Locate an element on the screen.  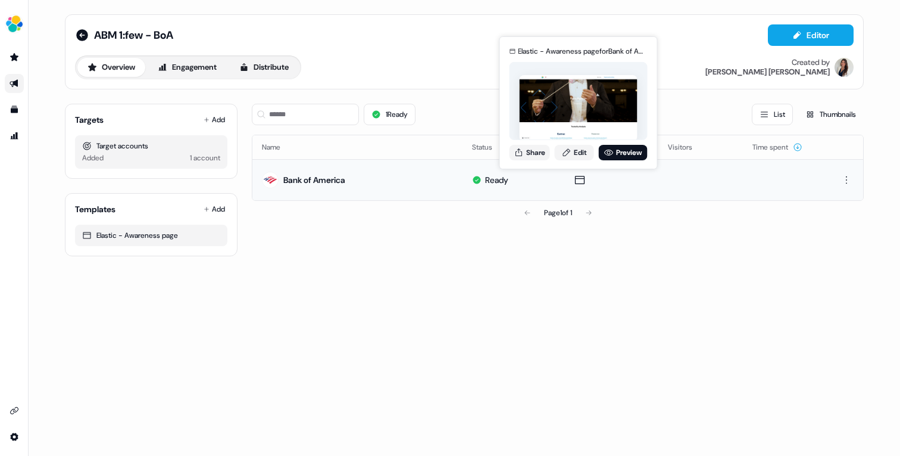
button: Engagement is located at coordinates (187, 67).